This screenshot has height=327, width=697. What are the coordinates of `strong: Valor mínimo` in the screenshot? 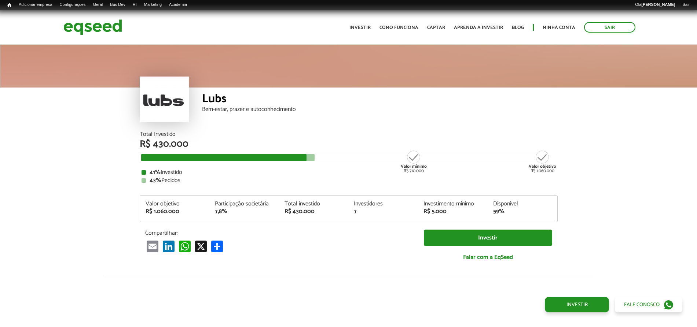 It's located at (413, 166).